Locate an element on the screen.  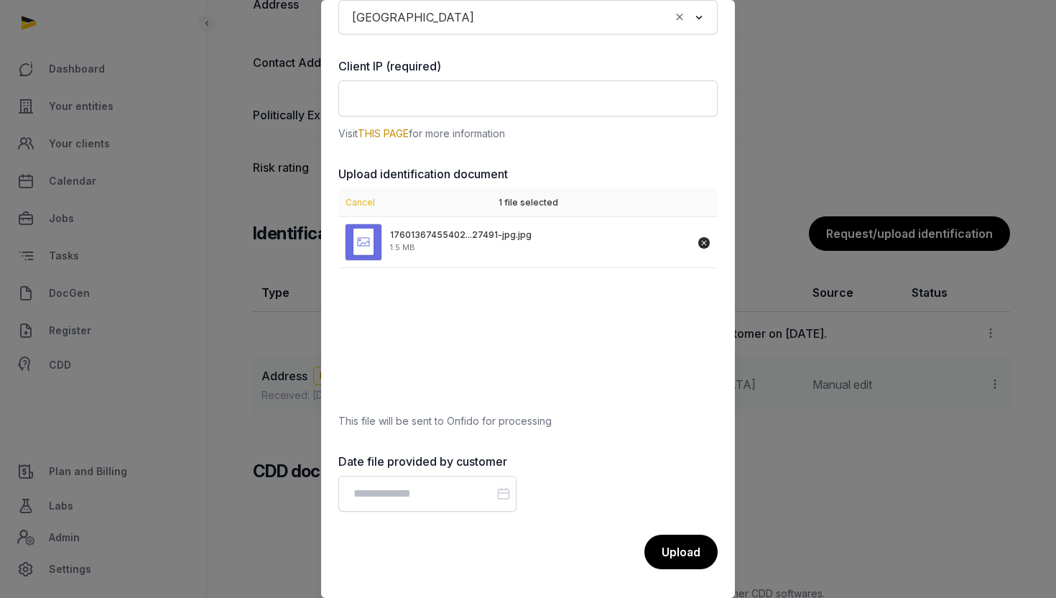
button: Clear Selected is located at coordinates (680, 17).